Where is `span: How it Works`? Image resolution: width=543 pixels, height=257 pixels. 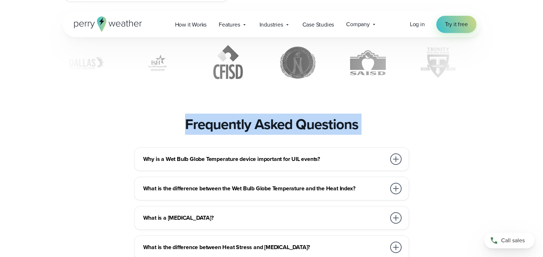 span: How it Works is located at coordinates (191, 25).